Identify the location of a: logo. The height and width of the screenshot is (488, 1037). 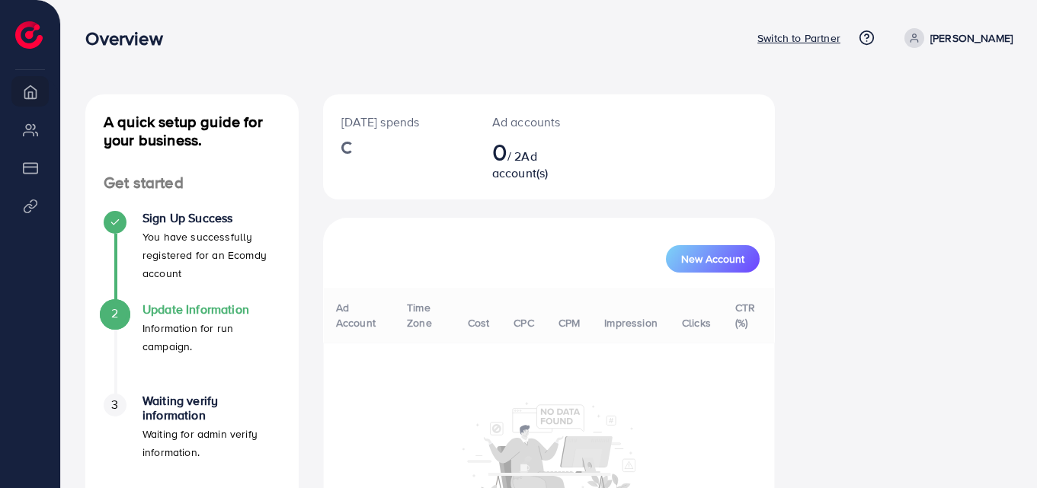
(29, 35).